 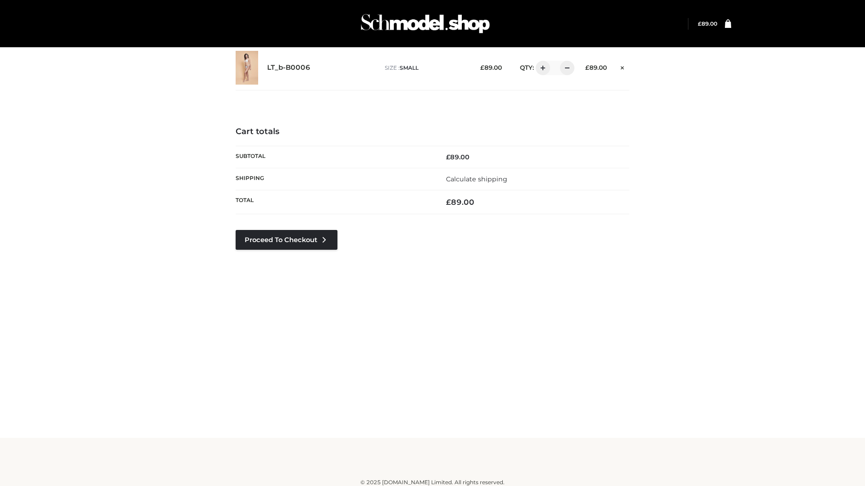 I want to click on a: Calculate shipping, so click(x=476, y=179).